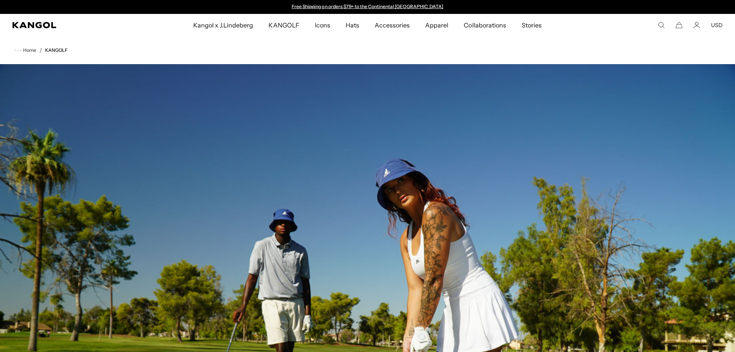  What do you see at coordinates (224, 25) in the screenshot?
I see `a: Kangol x J.Lindeberg` at bounding box center [224, 25].